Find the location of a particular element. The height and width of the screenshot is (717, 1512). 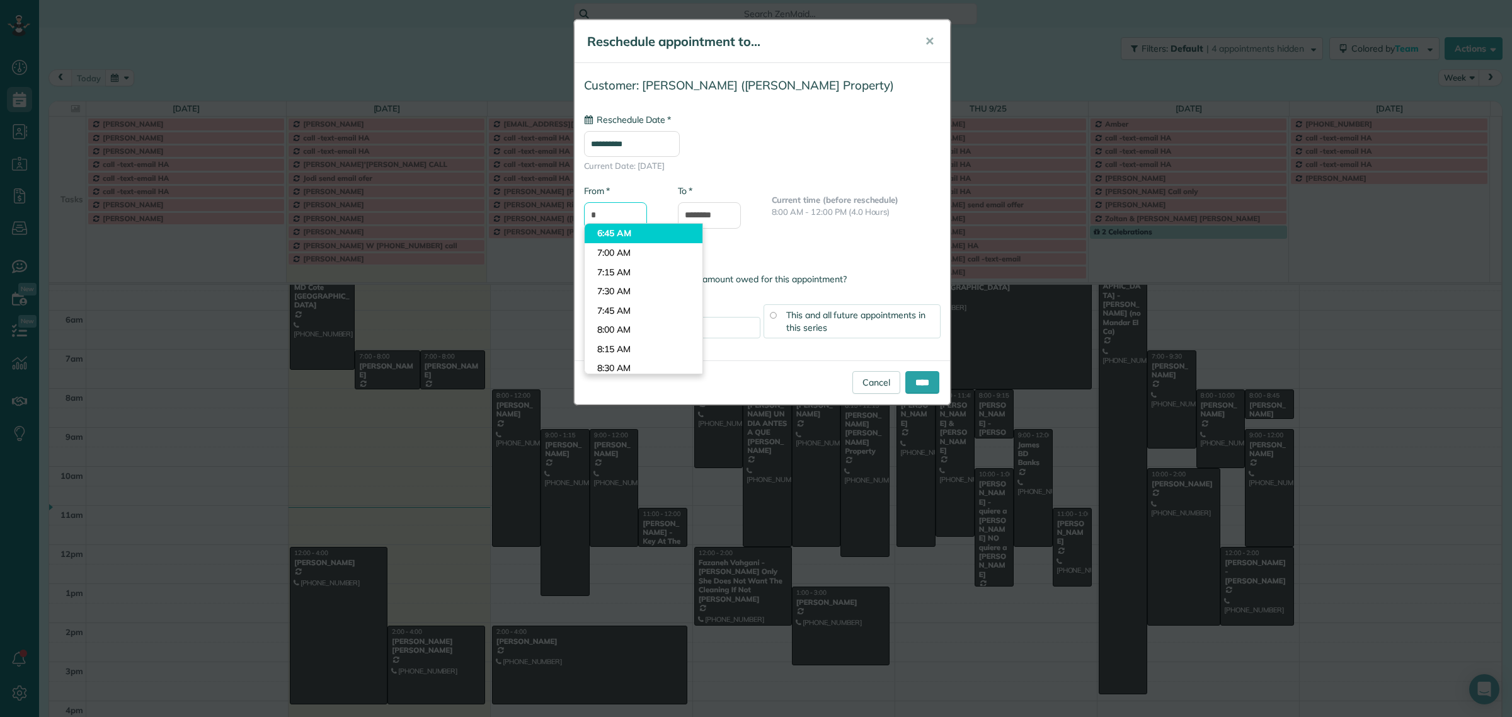

a: Cancel is located at coordinates (877, 382).